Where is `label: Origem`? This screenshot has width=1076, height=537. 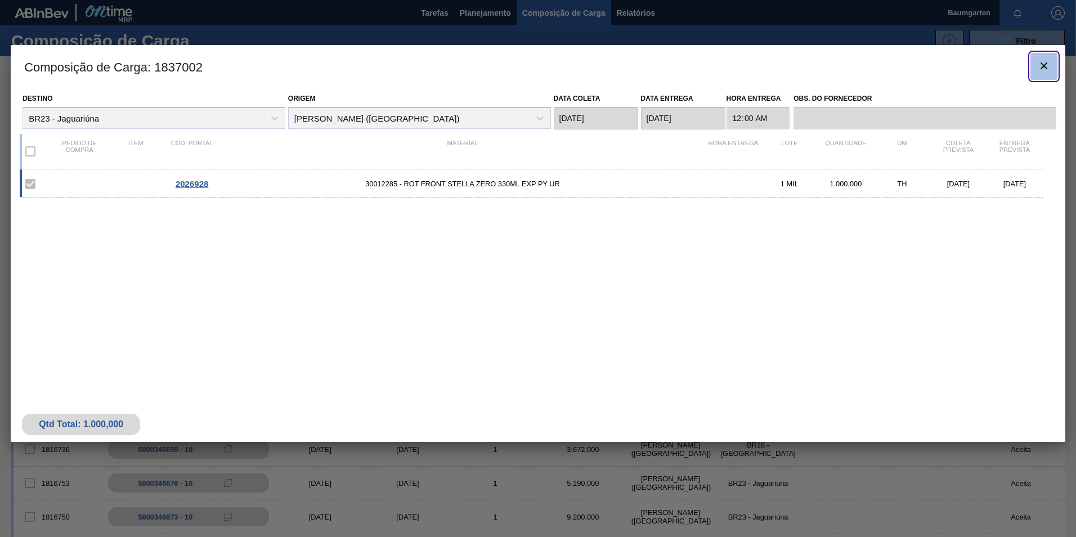 label: Origem is located at coordinates (302, 99).